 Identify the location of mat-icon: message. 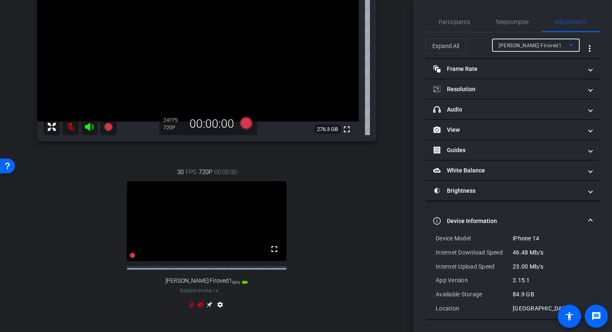
(596, 316).